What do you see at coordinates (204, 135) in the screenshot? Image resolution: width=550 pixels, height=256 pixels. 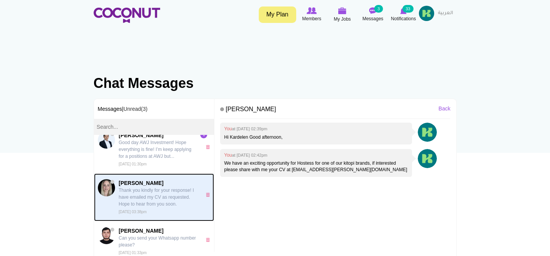 I see `span: 1` at bounding box center [204, 135].